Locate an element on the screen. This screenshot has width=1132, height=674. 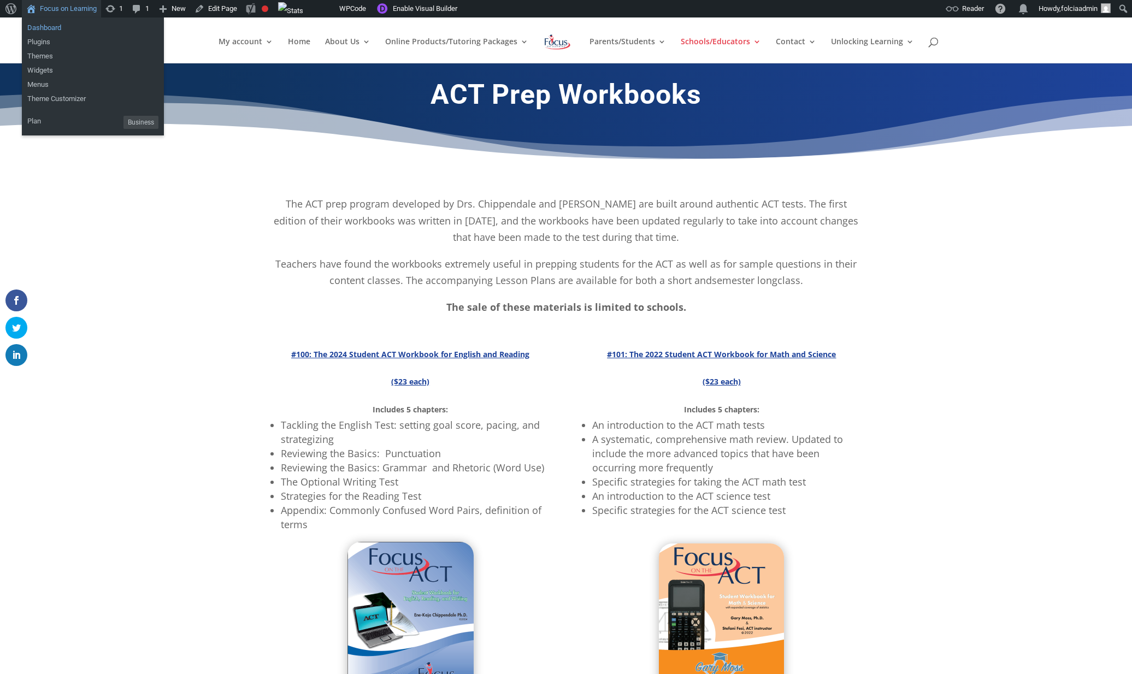
p: Teachers have found the workbooks extremely useful in prepping students for the ACT as well as fo... is located at coordinates (566, 277).